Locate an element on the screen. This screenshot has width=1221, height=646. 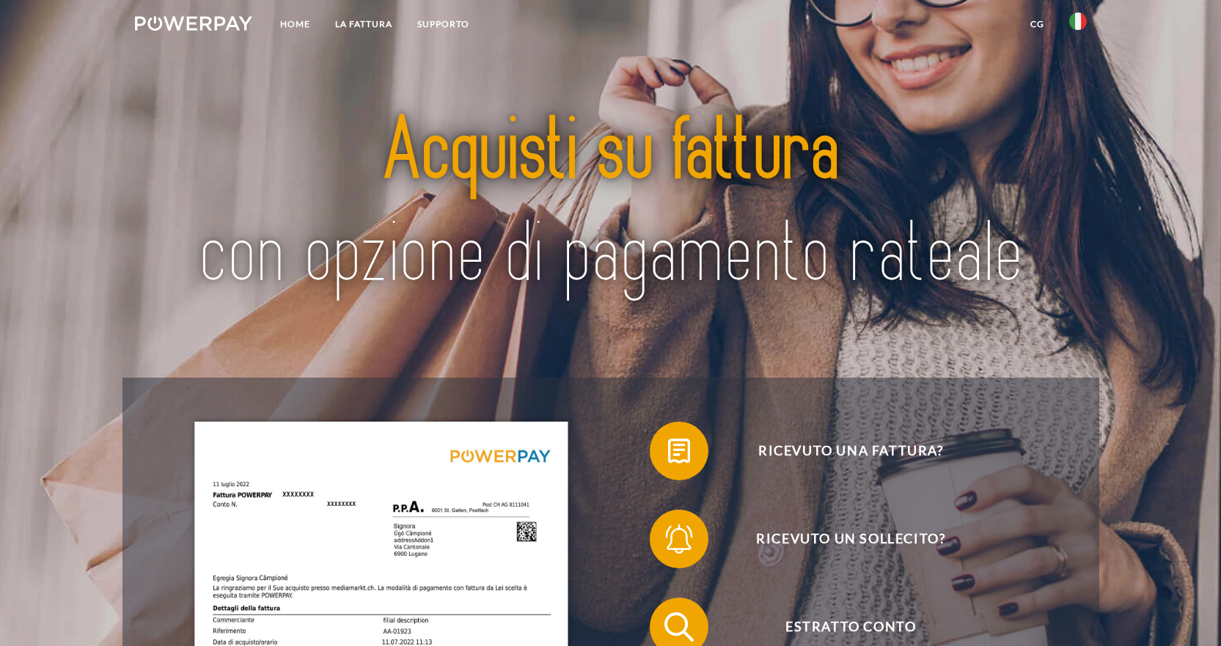
span: Ricevuto una fattura? is located at coordinates (851, 451).